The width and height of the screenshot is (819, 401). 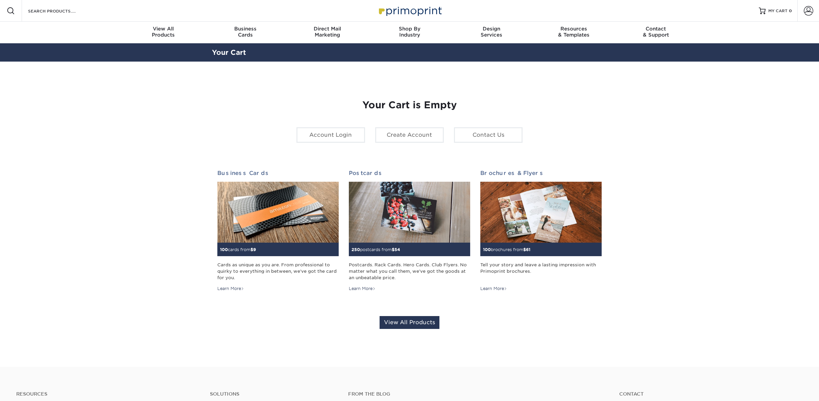 I want to click on div: Cards as unique as you are. From professional to quirky to everything in between, we've got the c..., so click(x=278, y=271).